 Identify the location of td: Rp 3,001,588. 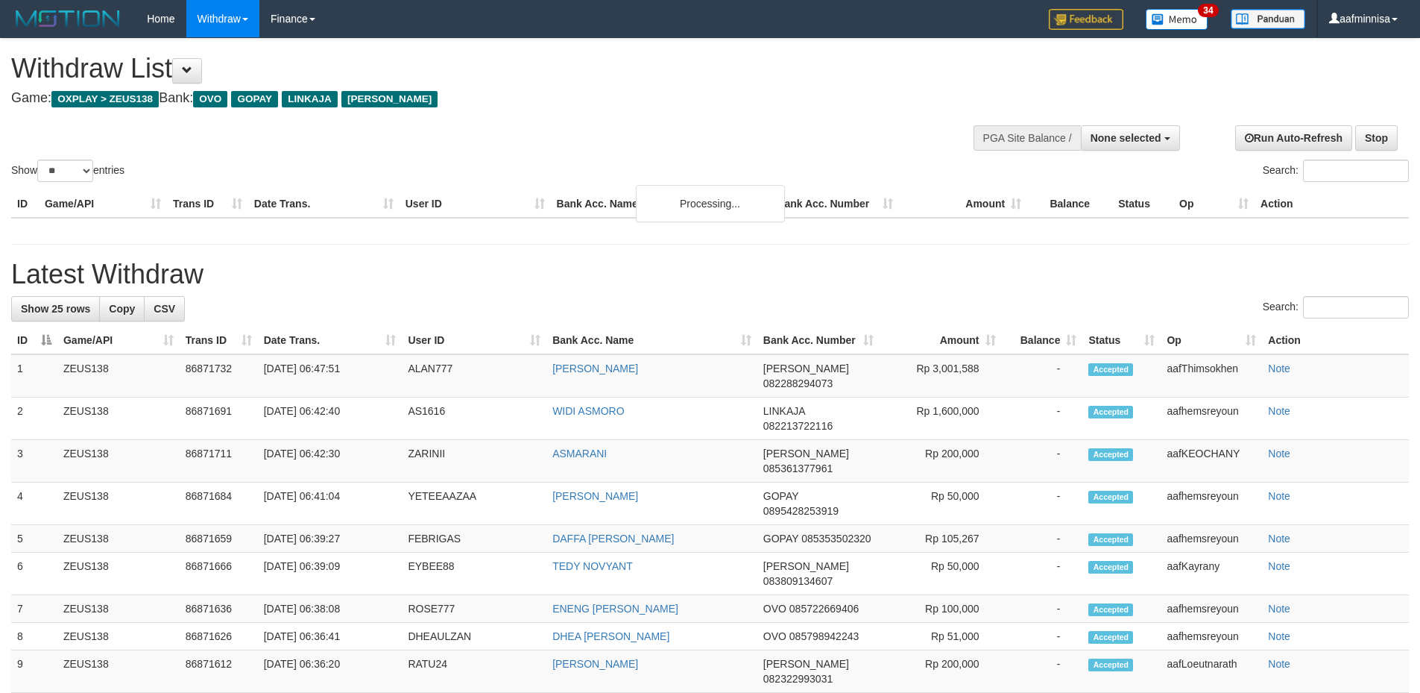
(941, 376).